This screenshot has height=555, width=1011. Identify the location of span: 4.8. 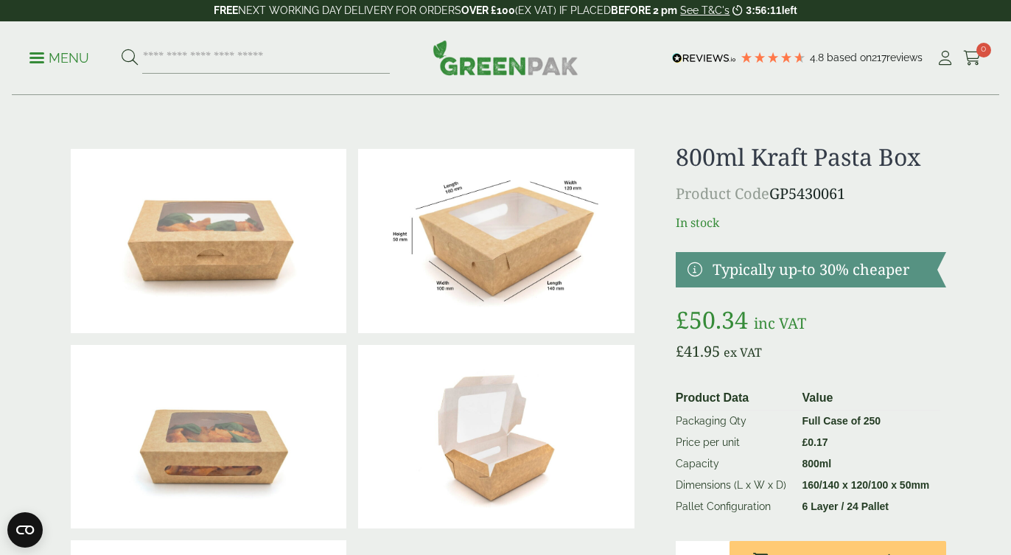
(818, 57).